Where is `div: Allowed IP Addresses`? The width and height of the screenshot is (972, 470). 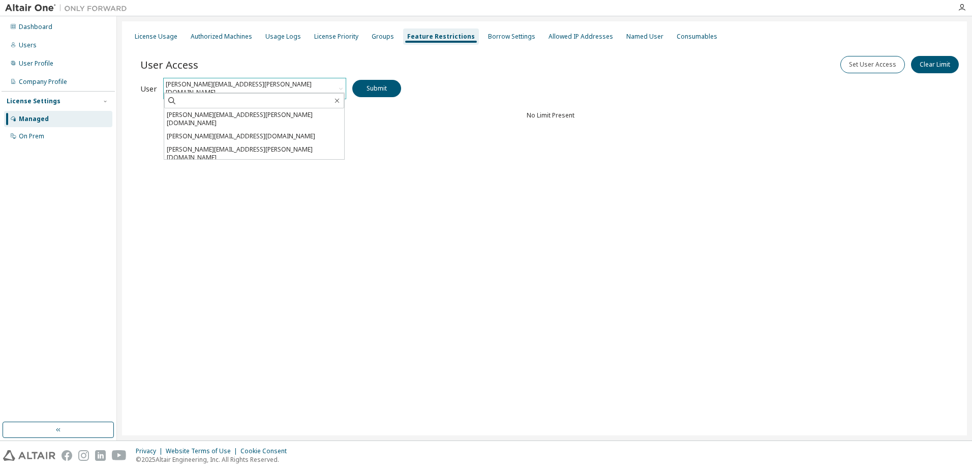
div: Allowed IP Addresses is located at coordinates (581, 37).